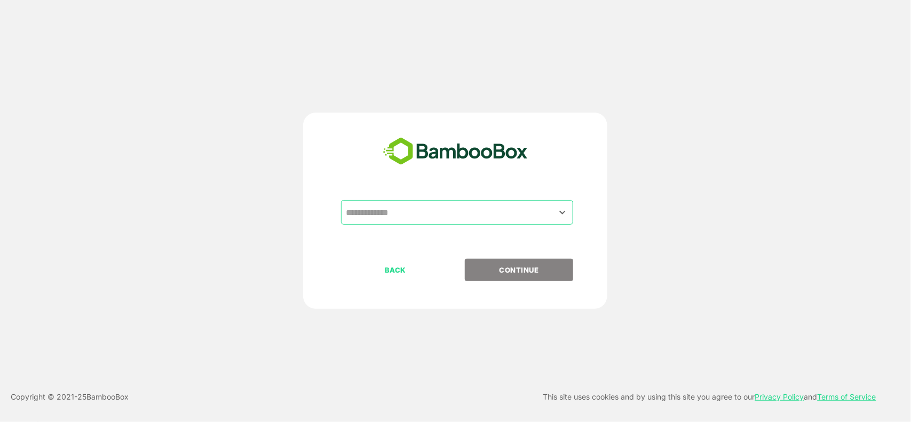  I want to click on button: BACK, so click(395, 270).